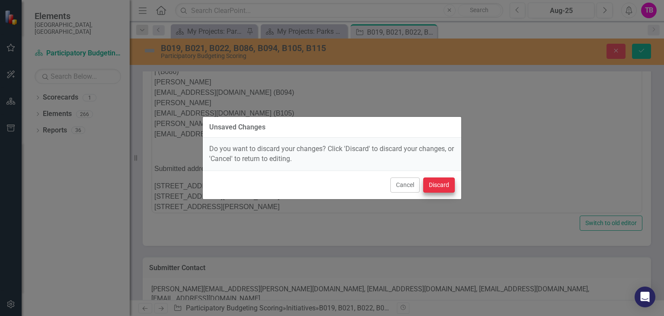  I want to click on div: Do you want to discard your changes? Click 'Discard' to discard your changes, or 'Cancel' to retu..., so click(332, 154).